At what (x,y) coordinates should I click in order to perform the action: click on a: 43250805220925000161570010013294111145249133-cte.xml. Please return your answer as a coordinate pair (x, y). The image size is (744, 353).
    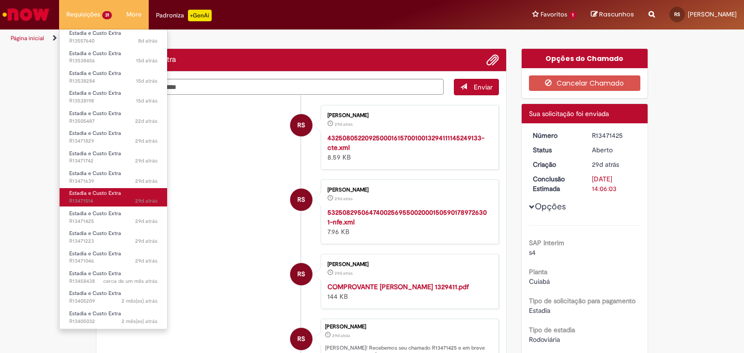
    Looking at the image, I should click on (406, 143).